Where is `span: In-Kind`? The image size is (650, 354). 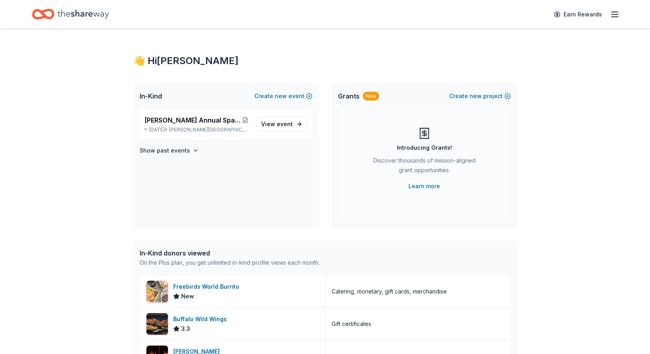 span: In-Kind is located at coordinates (151, 96).